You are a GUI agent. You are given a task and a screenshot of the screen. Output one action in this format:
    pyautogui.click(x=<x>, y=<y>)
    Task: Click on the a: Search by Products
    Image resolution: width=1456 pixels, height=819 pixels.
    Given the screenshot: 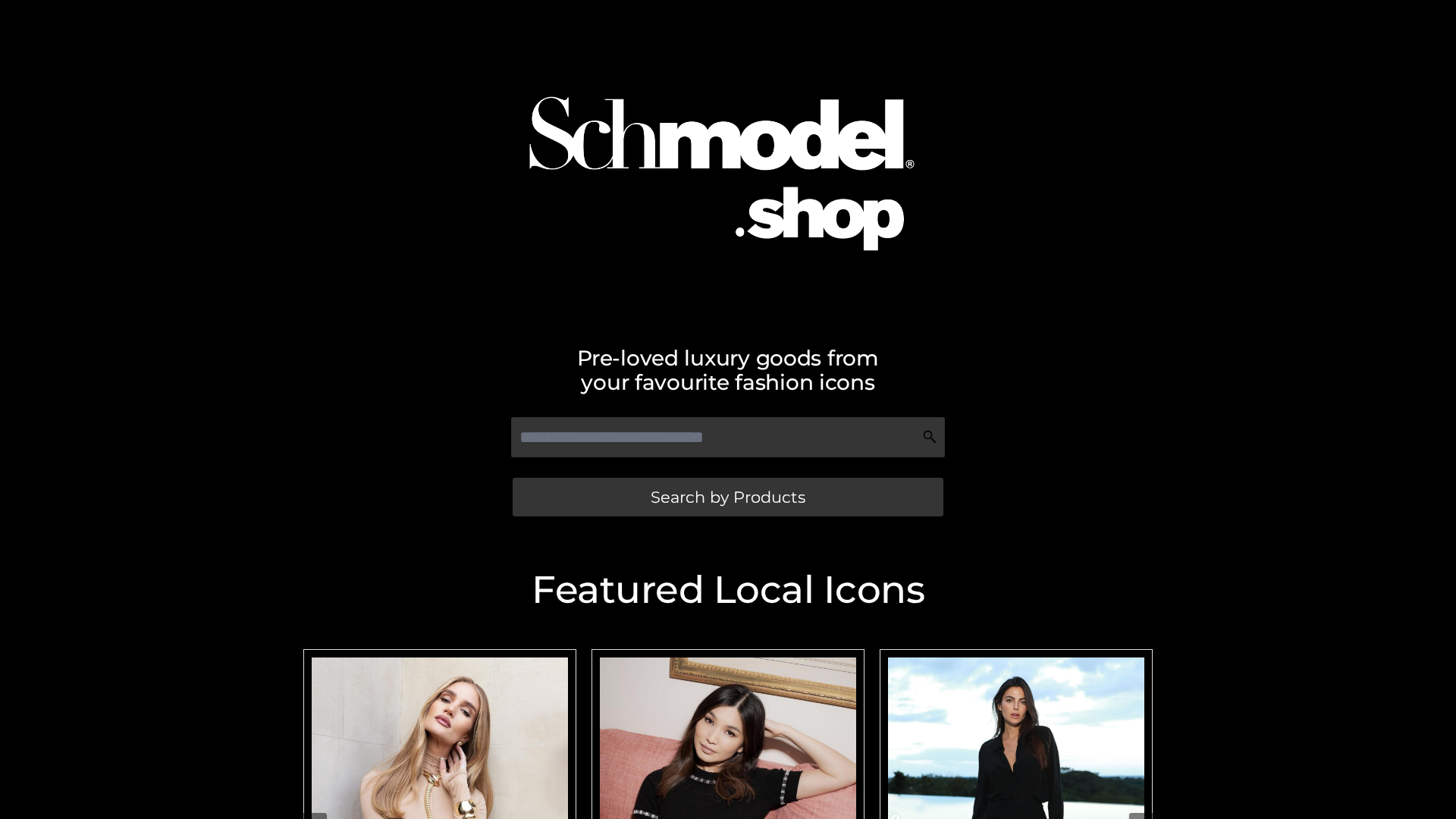 What is the action you would take?
    pyautogui.click(x=728, y=497)
    